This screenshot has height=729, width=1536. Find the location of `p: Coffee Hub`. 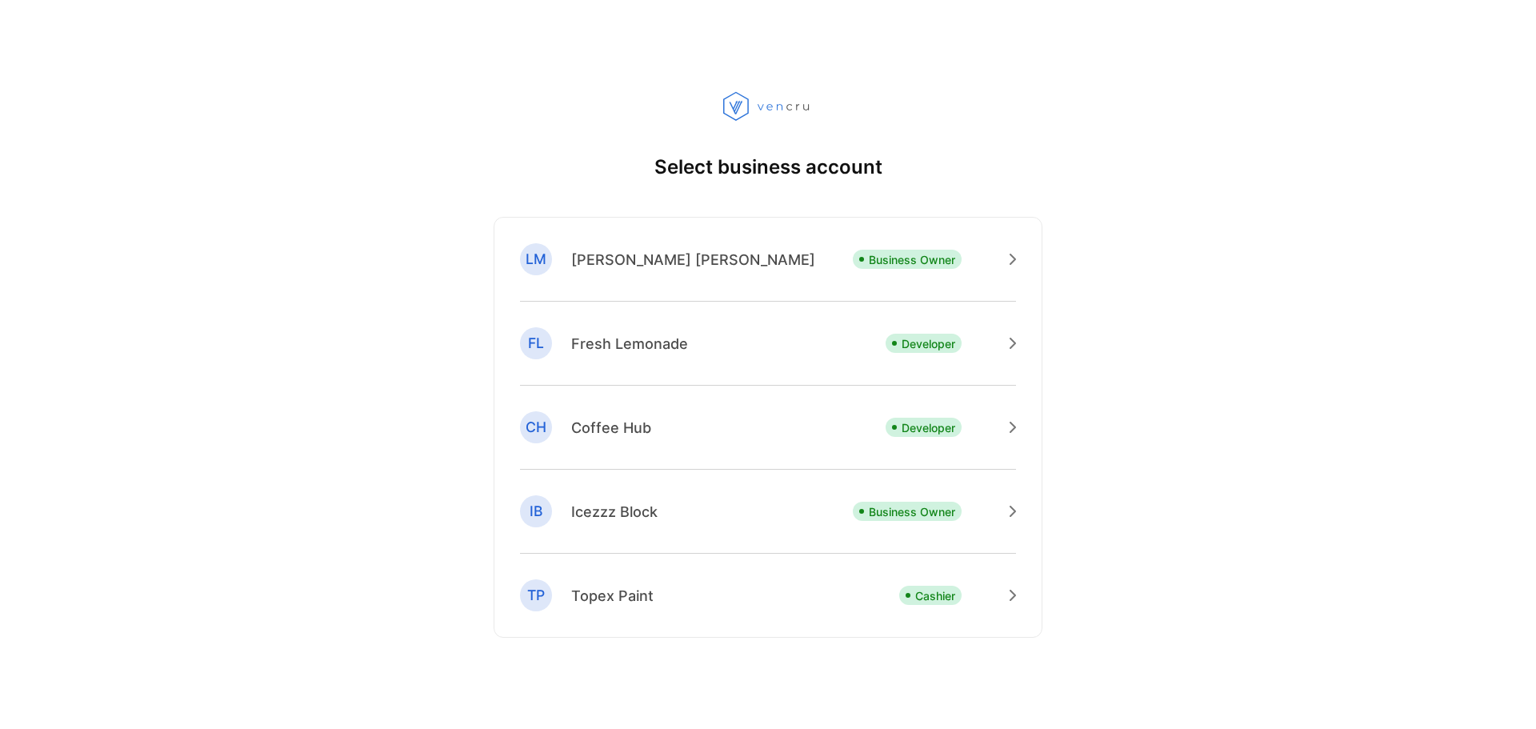

p: Coffee Hub is located at coordinates (611, 427).